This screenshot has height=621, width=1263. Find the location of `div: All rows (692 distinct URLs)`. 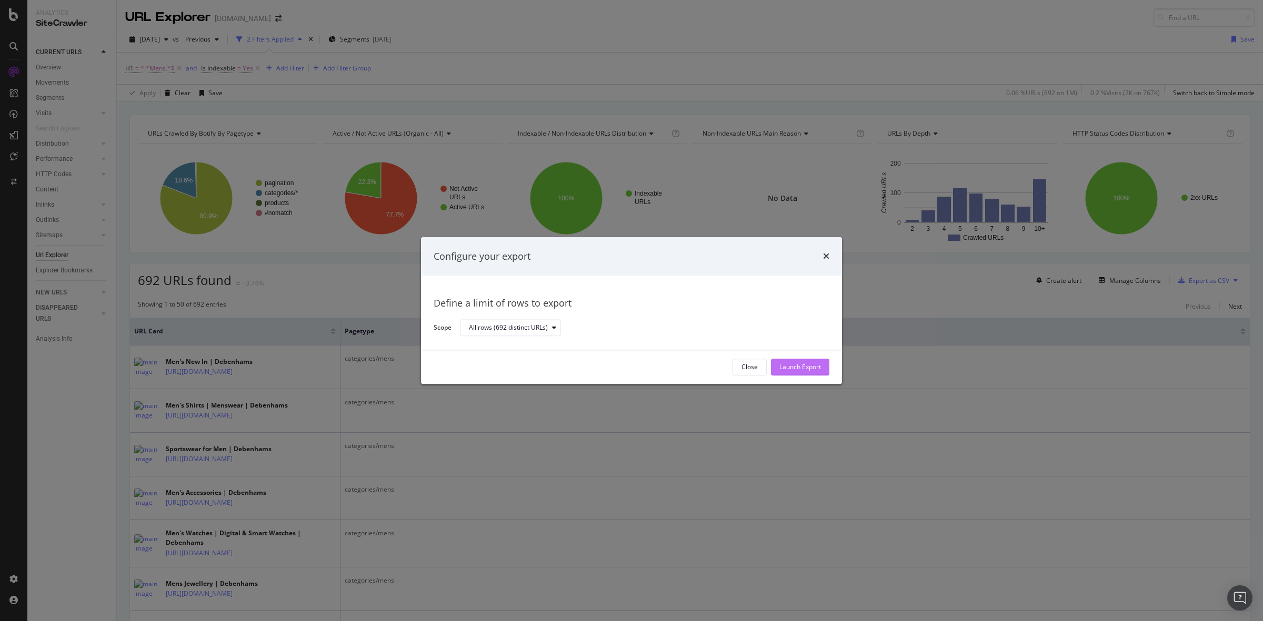

div: All rows (692 distinct URLs) is located at coordinates (508, 328).